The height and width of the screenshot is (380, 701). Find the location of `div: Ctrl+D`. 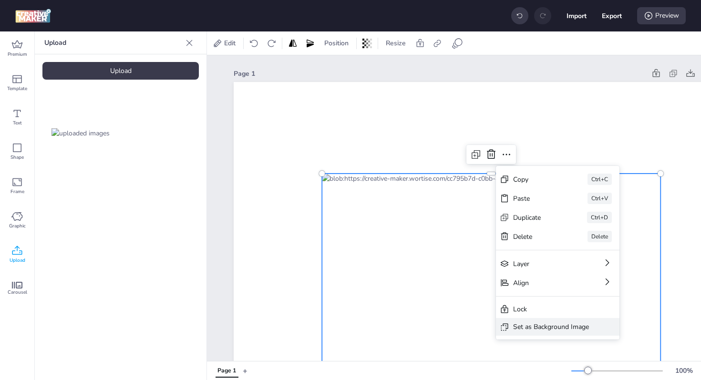

div: Ctrl+D is located at coordinates (599, 217).